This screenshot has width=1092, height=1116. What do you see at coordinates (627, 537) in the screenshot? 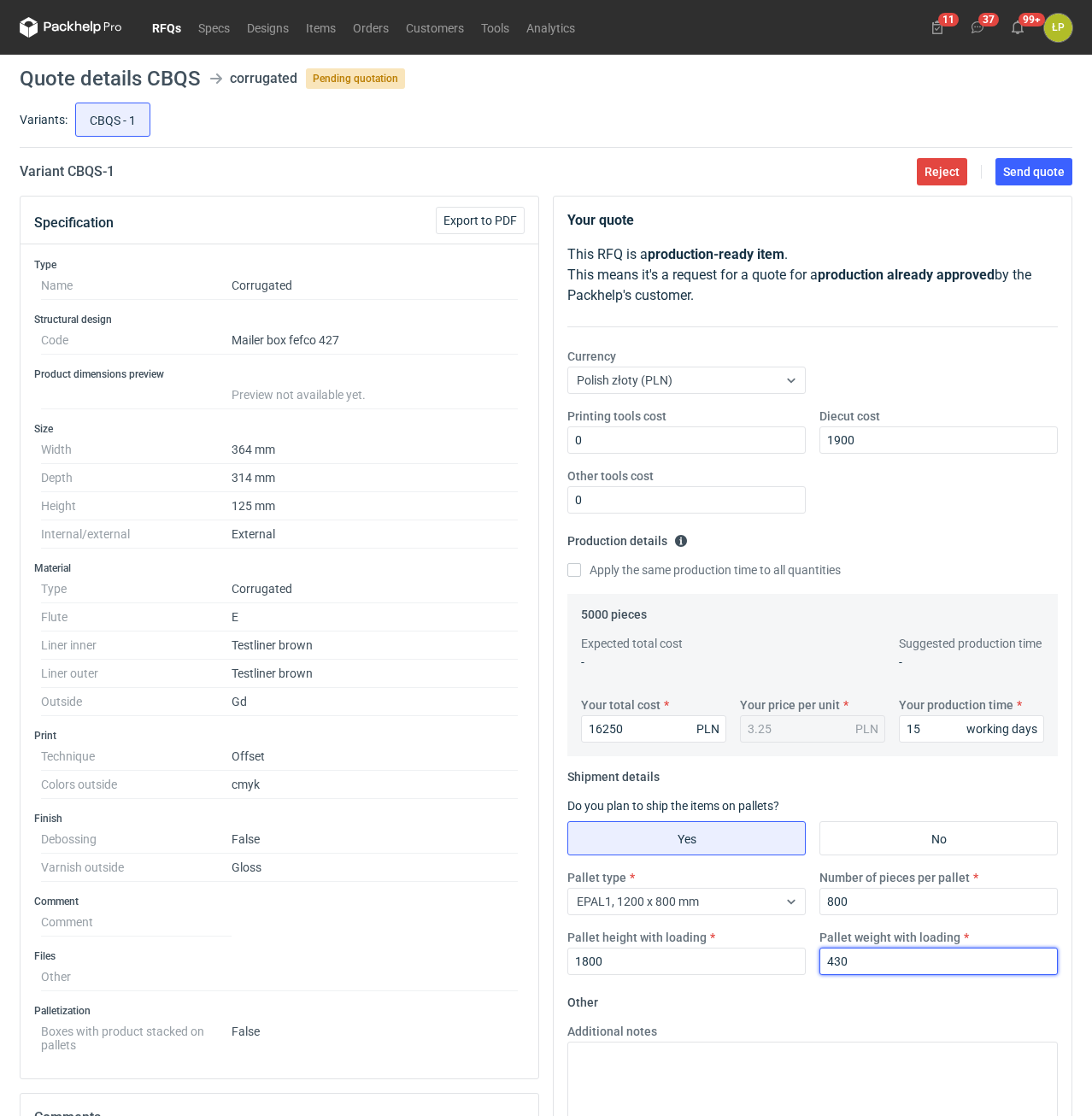
I see `legend: Production details` at bounding box center [627, 537].